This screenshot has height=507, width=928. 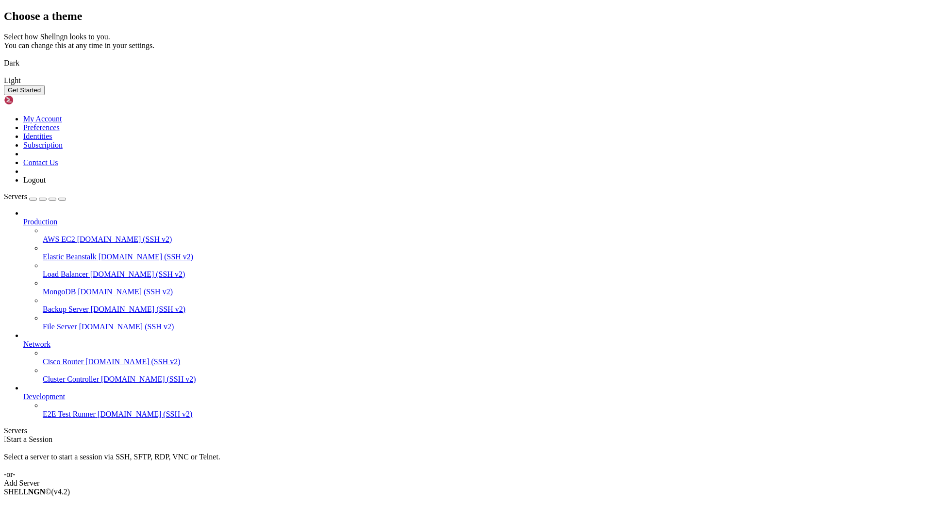 I want to click on span: 4.2.0, so click(x=61, y=491).